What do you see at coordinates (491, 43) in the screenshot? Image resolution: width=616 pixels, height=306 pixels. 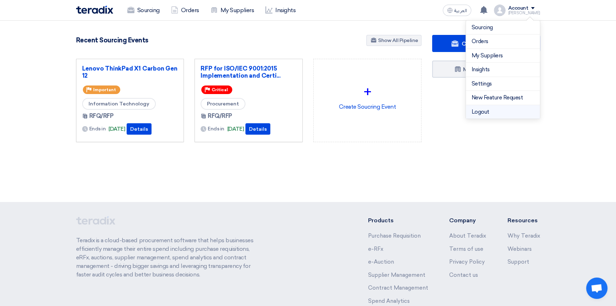 I see `span: Create Sourcing Event` at bounding box center [491, 43].